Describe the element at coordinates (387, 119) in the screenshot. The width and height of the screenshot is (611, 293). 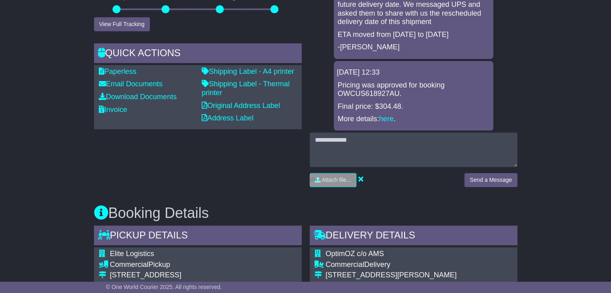
I see `a: here` at that location.